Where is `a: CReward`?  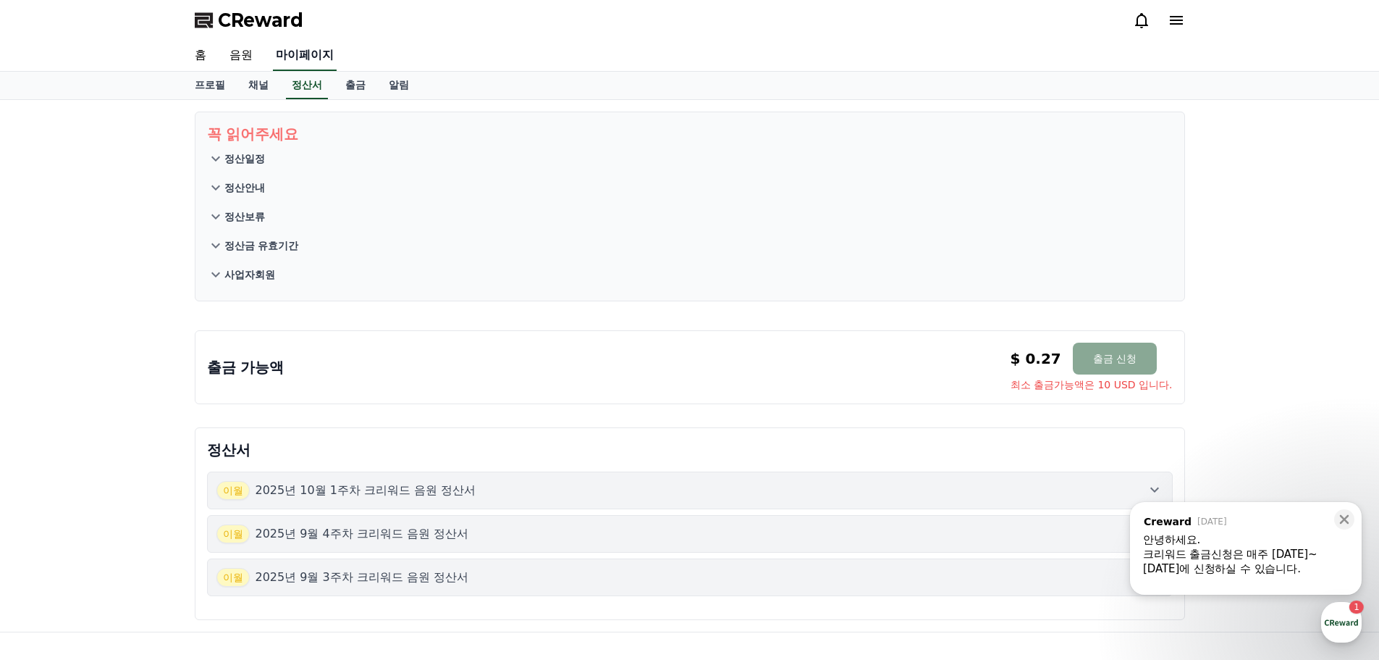 a: CReward is located at coordinates (249, 20).